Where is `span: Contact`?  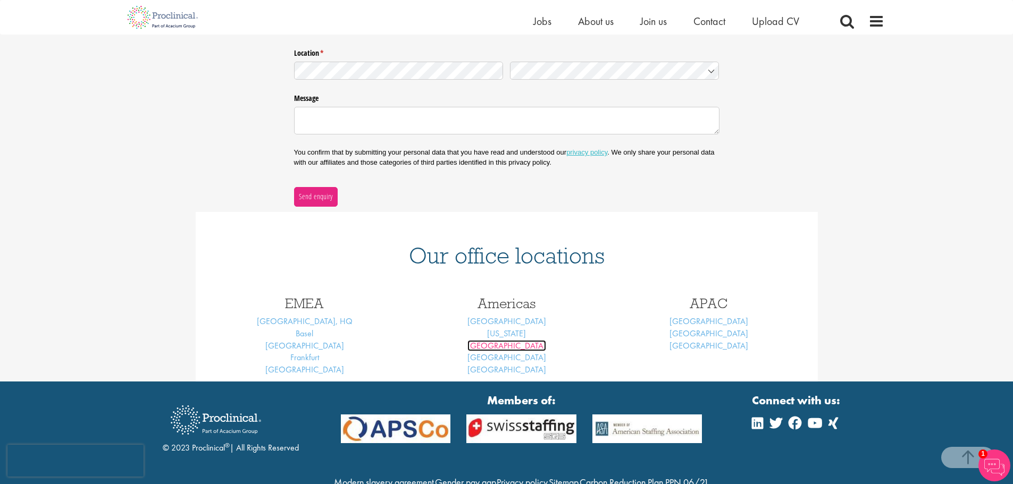
span: Contact is located at coordinates (709, 21).